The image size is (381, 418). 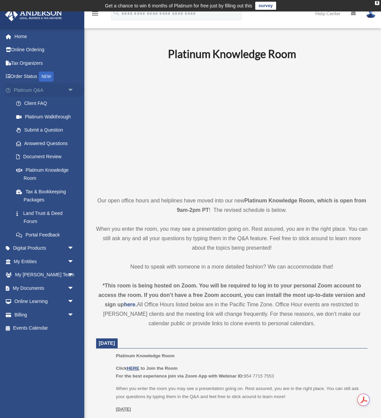 I want to click on a: Submit a Question, so click(x=47, y=130).